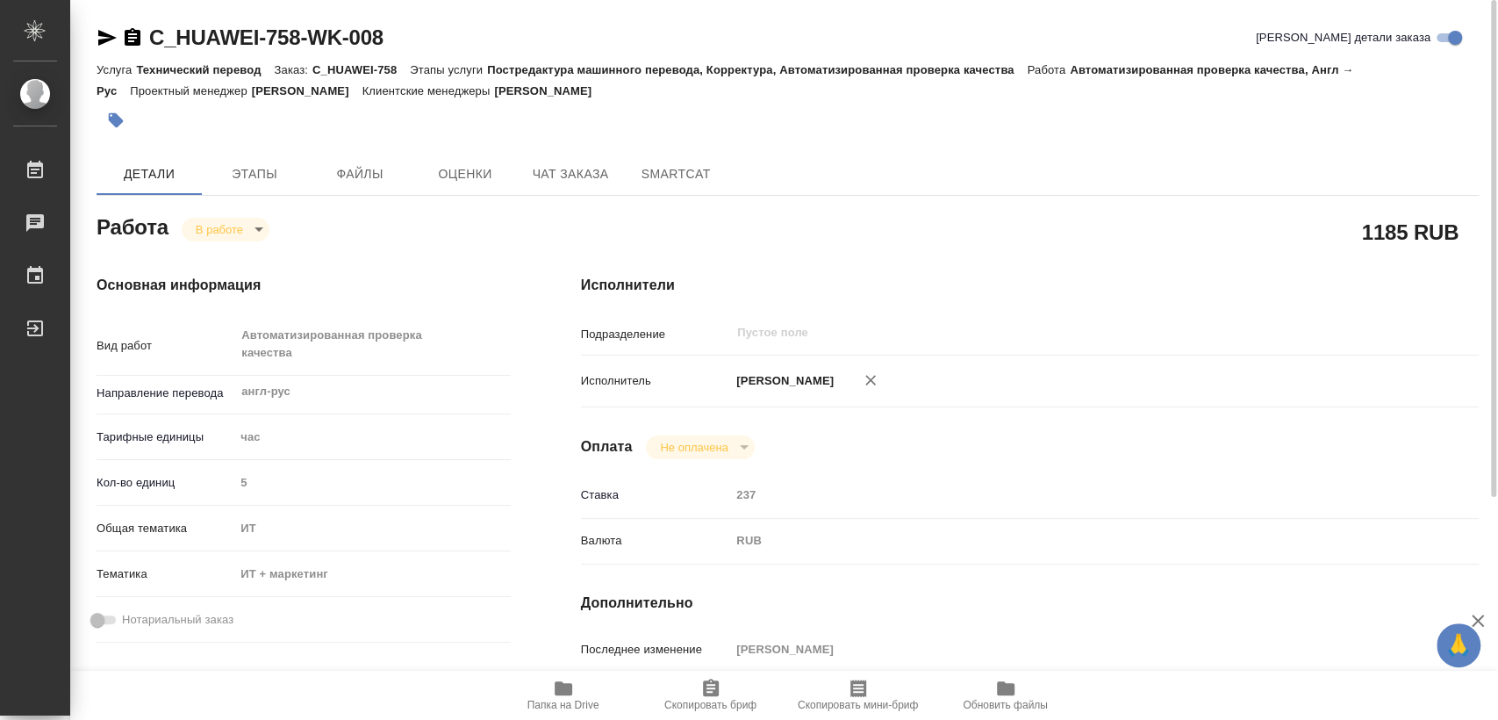  Describe the element at coordinates (656, 541) in the screenshot. I see `p: Валюта` at that location.